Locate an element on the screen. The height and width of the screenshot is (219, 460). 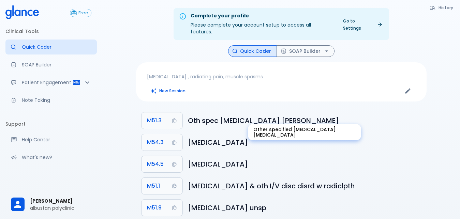
h6: Intervertebral disc disorder, unspecified is located at coordinates (305, 208).